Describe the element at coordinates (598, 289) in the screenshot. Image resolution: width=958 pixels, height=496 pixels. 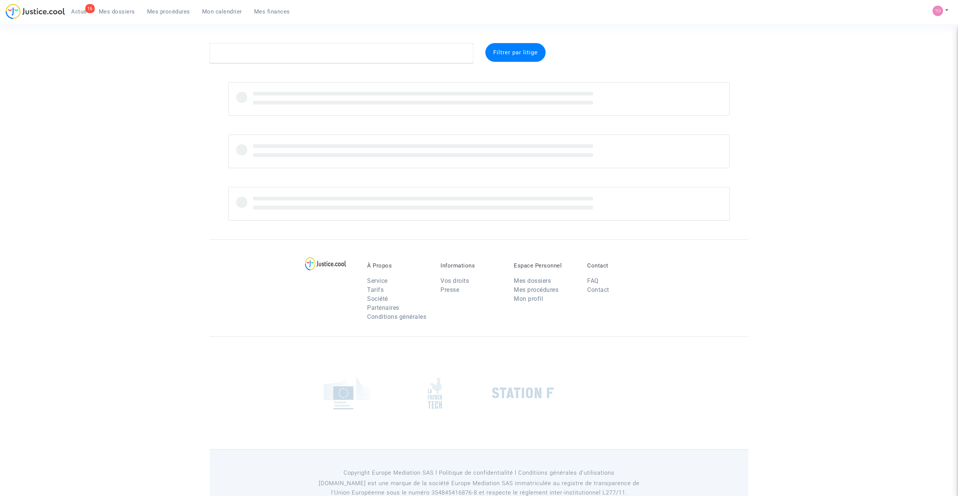
I see `a: Contact` at that location.